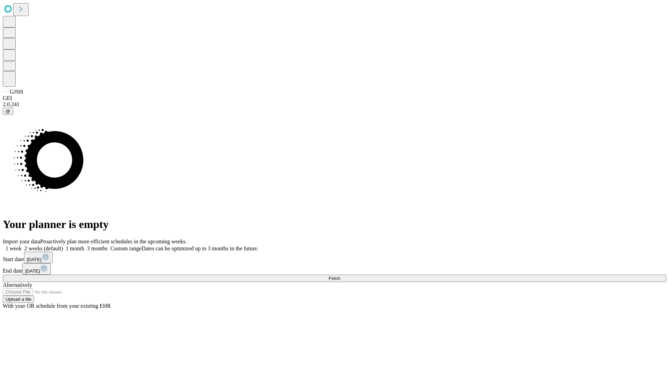  What do you see at coordinates (17, 285) in the screenshot?
I see `span: Alternatively` at bounding box center [17, 285].